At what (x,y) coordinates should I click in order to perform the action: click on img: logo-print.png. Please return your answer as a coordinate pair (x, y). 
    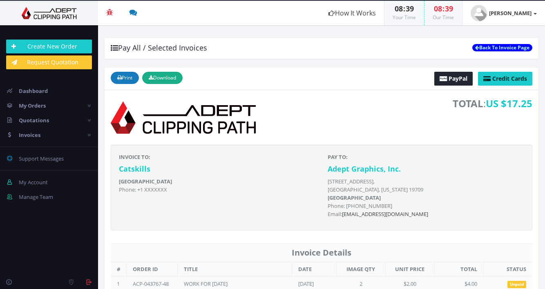
    Looking at the image, I should click on (183, 118).